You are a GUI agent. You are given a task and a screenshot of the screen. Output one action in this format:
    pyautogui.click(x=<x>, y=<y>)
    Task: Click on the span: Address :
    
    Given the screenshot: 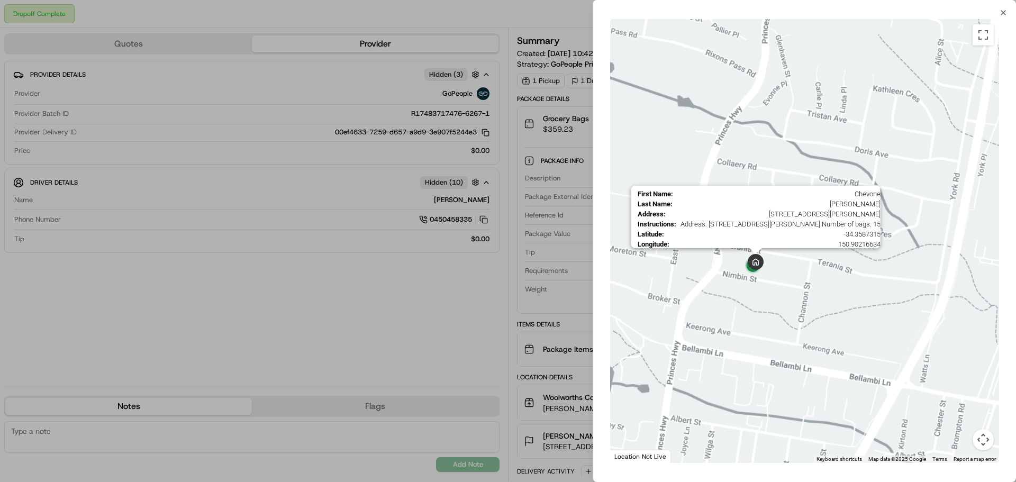 What is the action you would take?
    pyautogui.click(x=651, y=214)
    